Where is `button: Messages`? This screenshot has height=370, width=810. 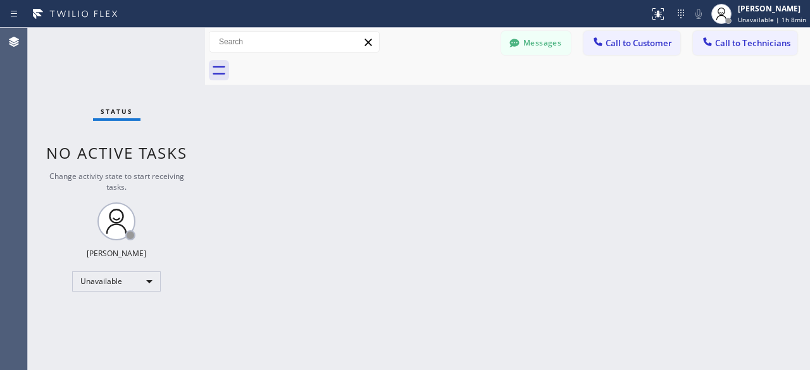 button: Messages is located at coordinates (536, 43).